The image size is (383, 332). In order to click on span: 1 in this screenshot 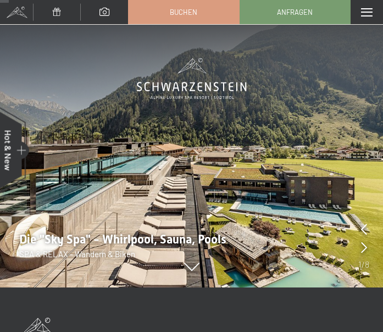, I will do `click(360, 264)`.